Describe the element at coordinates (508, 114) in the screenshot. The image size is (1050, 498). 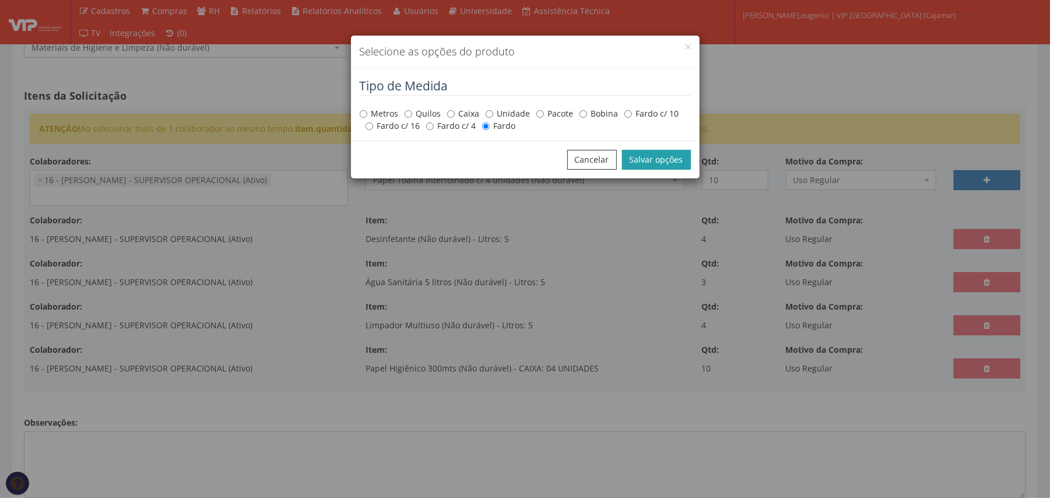
I see `label: Unidade` at that location.